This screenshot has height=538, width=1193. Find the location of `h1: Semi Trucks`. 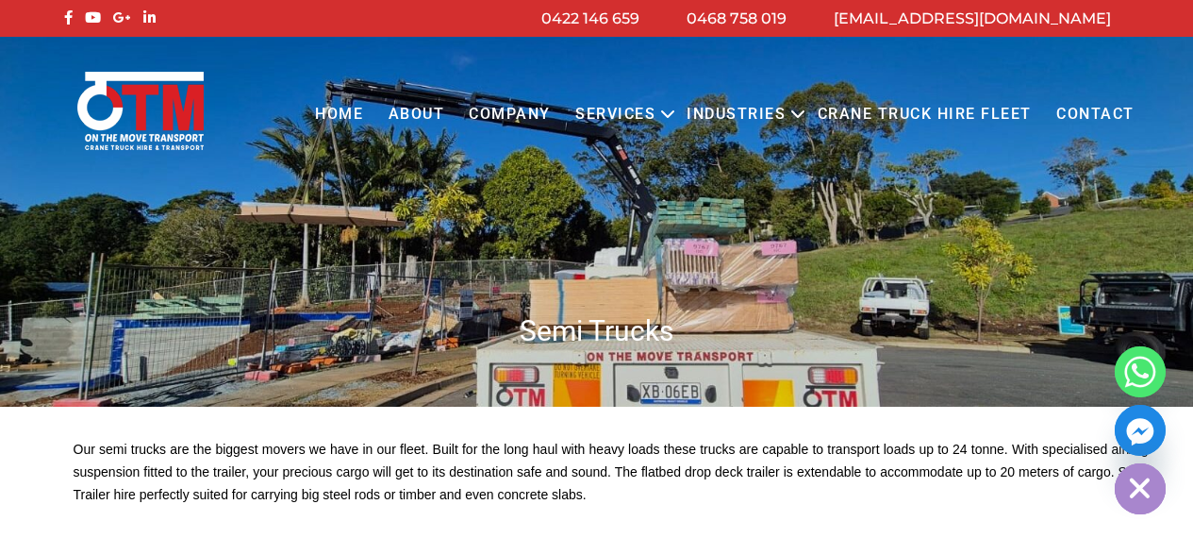

h1: Semi Trucks is located at coordinates (597, 330).